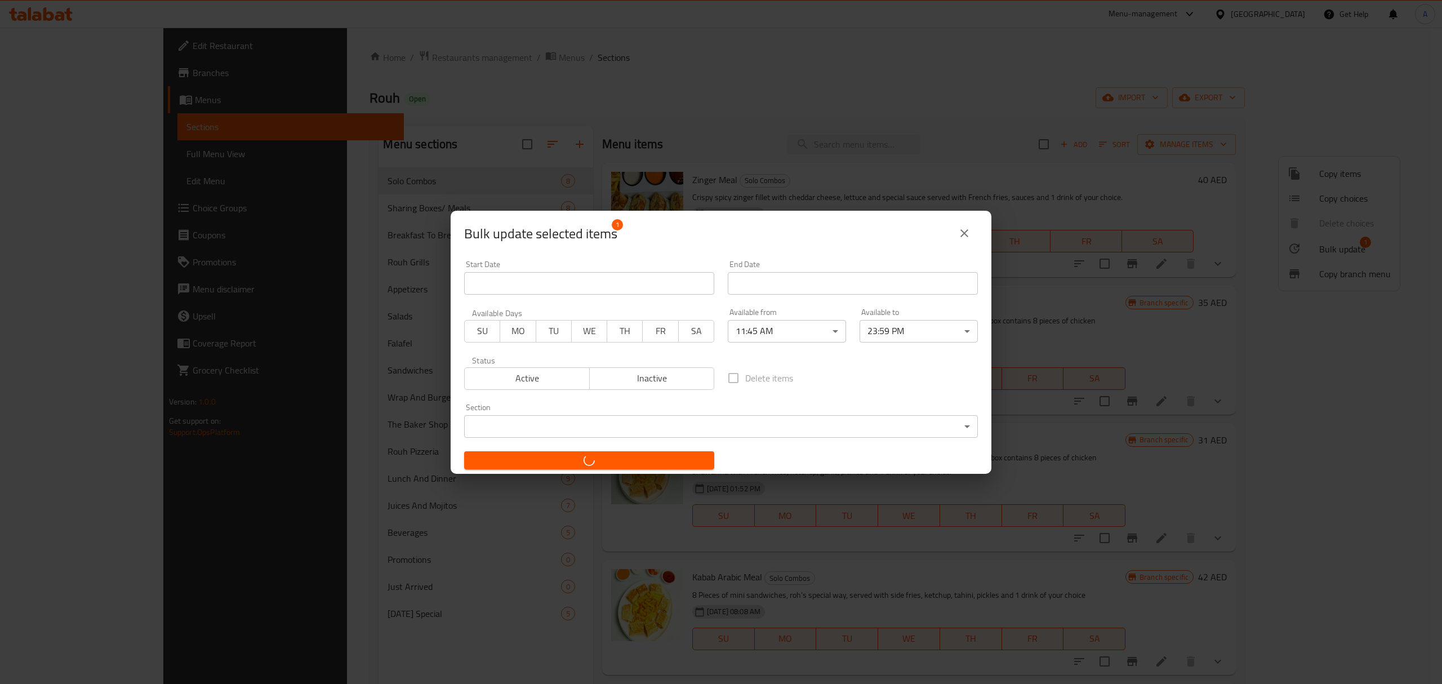 Image resolution: width=1442 pixels, height=684 pixels. What do you see at coordinates (696, 331) in the screenshot?
I see `button: SA` at bounding box center [696, 331].